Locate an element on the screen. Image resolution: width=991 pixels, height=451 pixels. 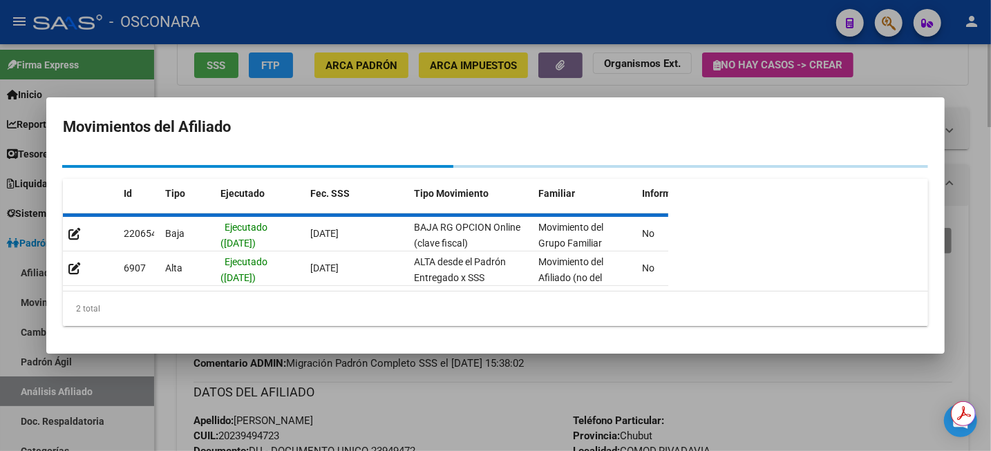
span: Familiar is located at coordinates (556, 193).